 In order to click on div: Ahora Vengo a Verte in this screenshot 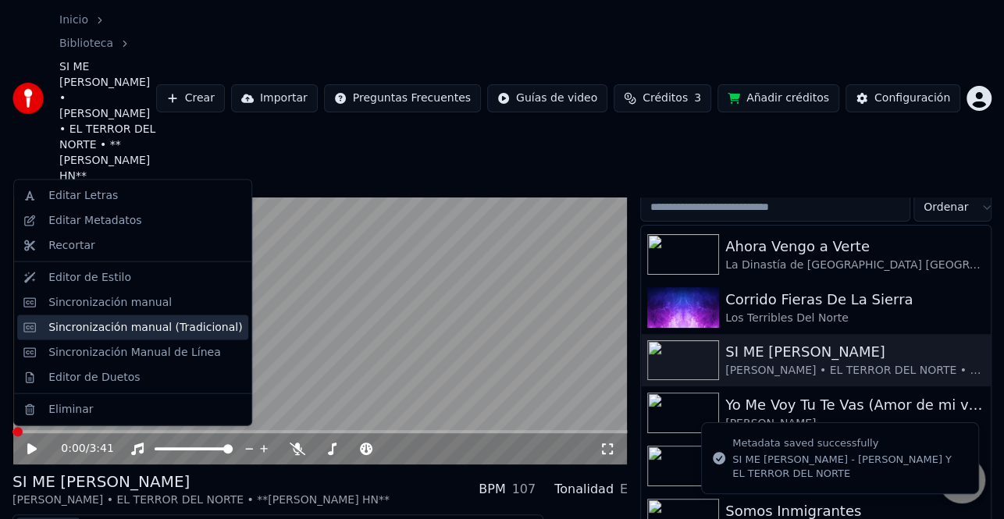, I will do `click(855, 247)`.